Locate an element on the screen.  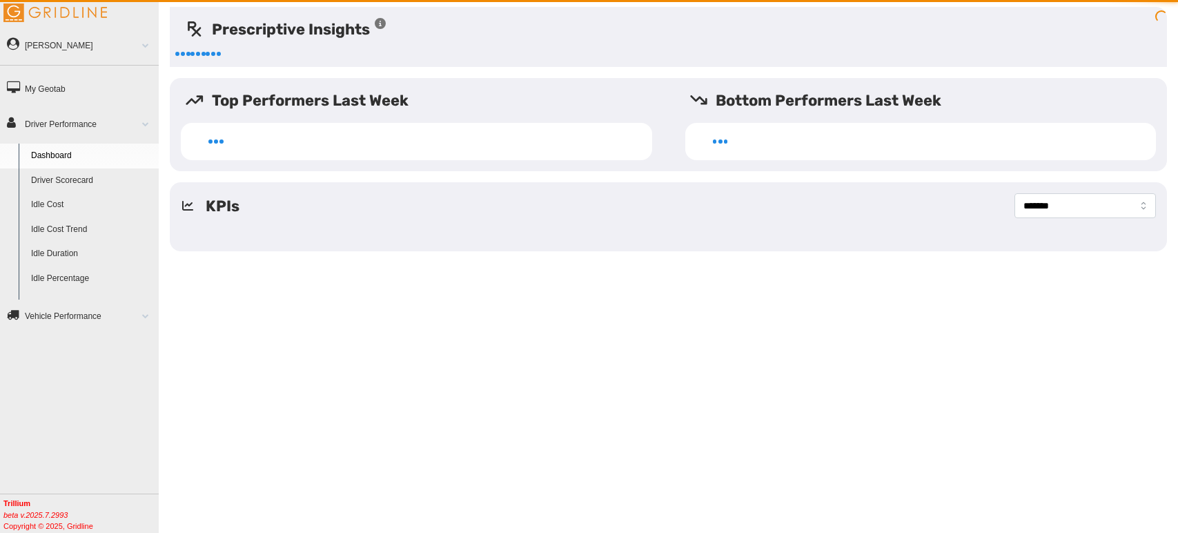
a: Idle Cost Trend is located at coordinates (92, 230).